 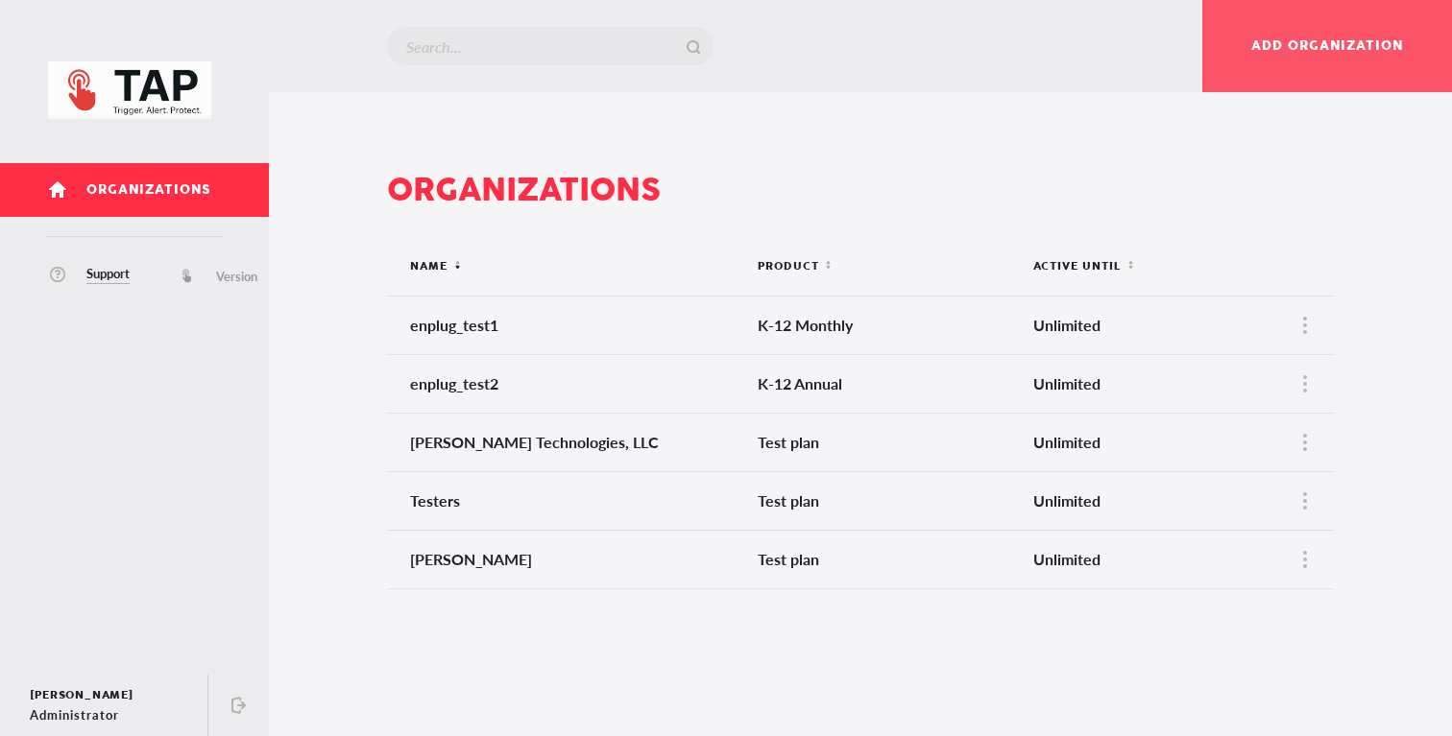 What do you see at coordinates (880, 325) in the screenshot?
I see `td: K-12 Monthly` at bounding box center [880, 325].